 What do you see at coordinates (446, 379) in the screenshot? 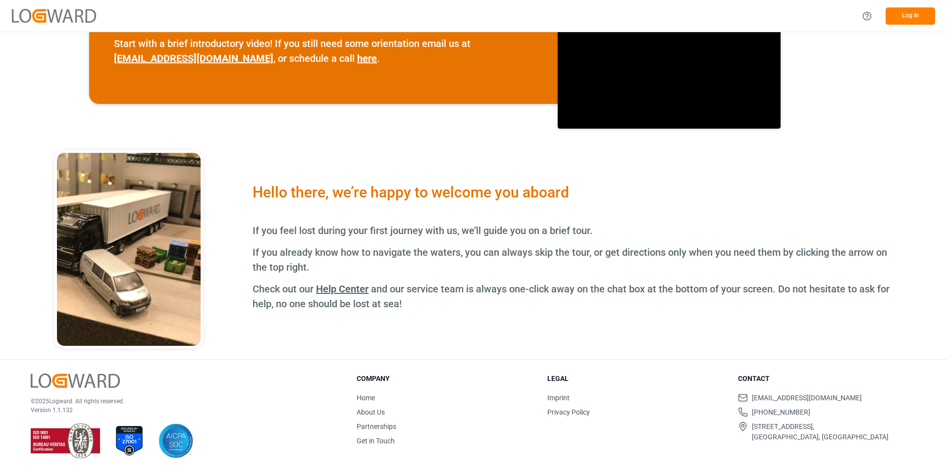
I see `h3: Company` at bounding box center [446, 379].